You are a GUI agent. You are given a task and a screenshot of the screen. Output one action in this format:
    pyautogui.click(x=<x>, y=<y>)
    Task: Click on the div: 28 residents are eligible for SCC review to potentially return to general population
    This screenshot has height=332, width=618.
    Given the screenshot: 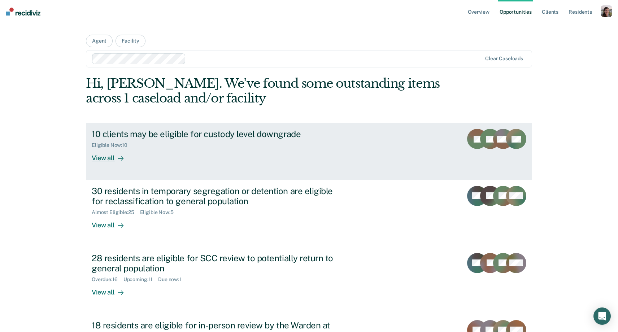 What is the action you would take?
    pyautogui.click(x=218, y=264)
    